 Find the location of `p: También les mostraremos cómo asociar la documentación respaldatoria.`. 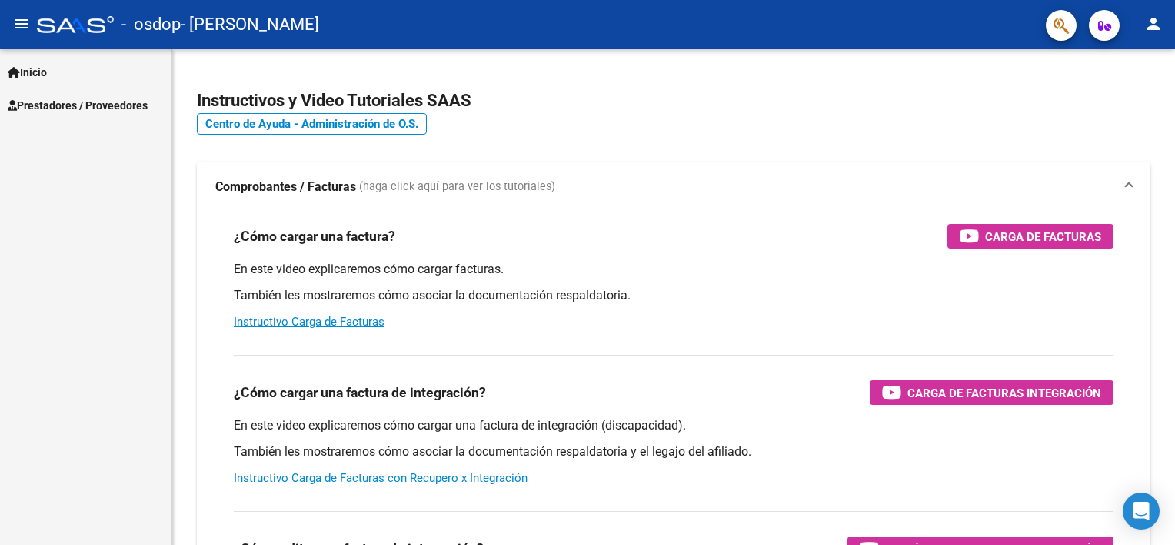

p: También les mostraremos cómo asociar la documentación respaldatoria. is located at coordinates (674, 295).